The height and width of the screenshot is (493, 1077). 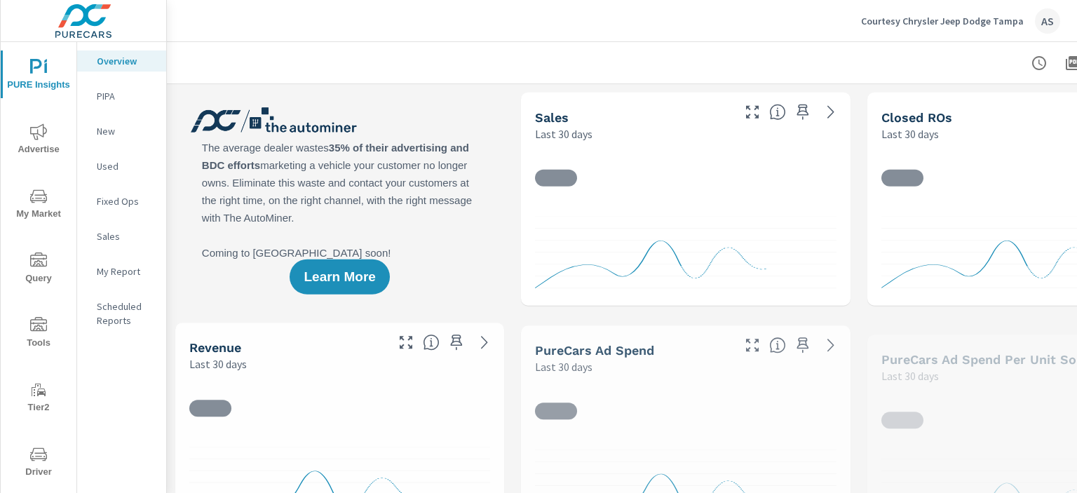 What do you see at coordinates (121, 131) in the screenshot?
I see `div: New` at bounding box center [121, 131].